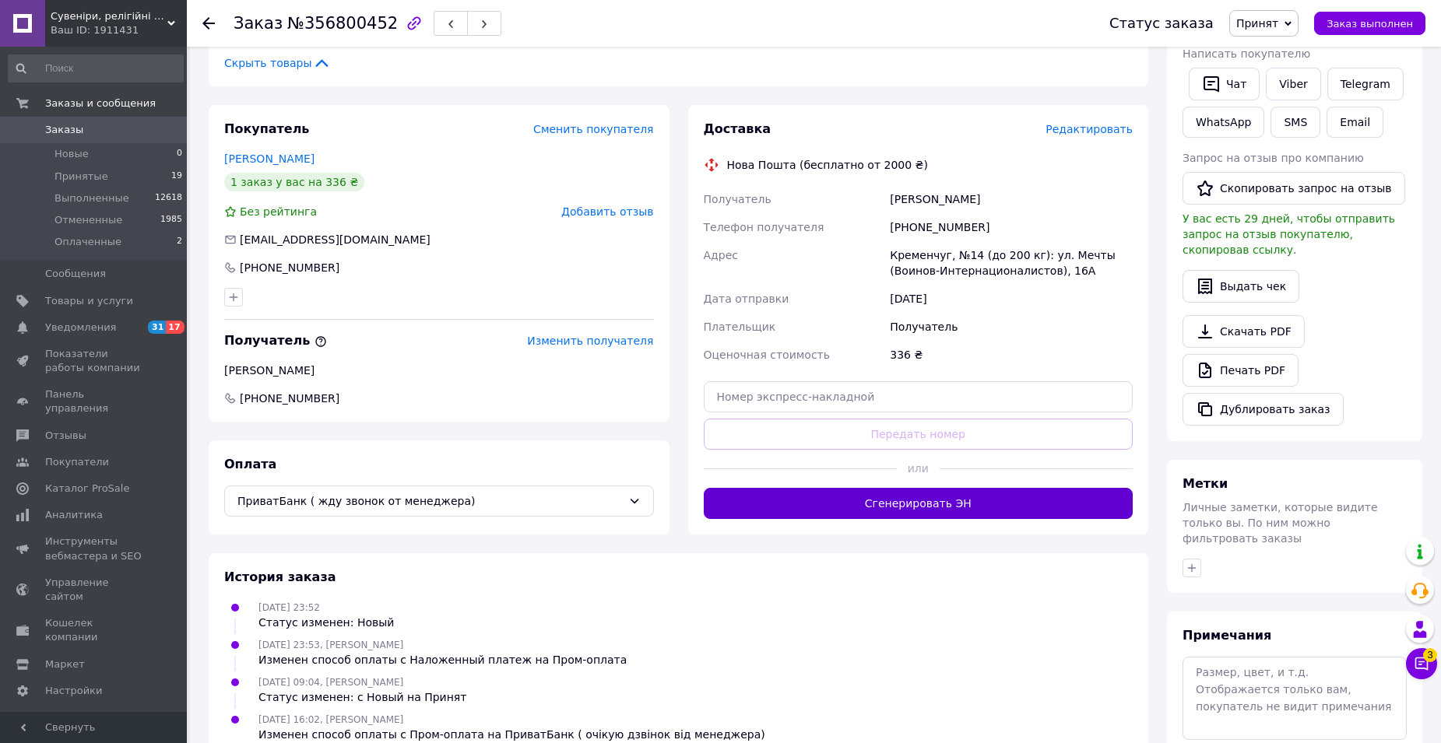 This screenshot has width=1441, height=743. What do you see at coordinates (94, 402) in the screenshot?
I see `span: Панель управления` at bounding box center [94, 402].